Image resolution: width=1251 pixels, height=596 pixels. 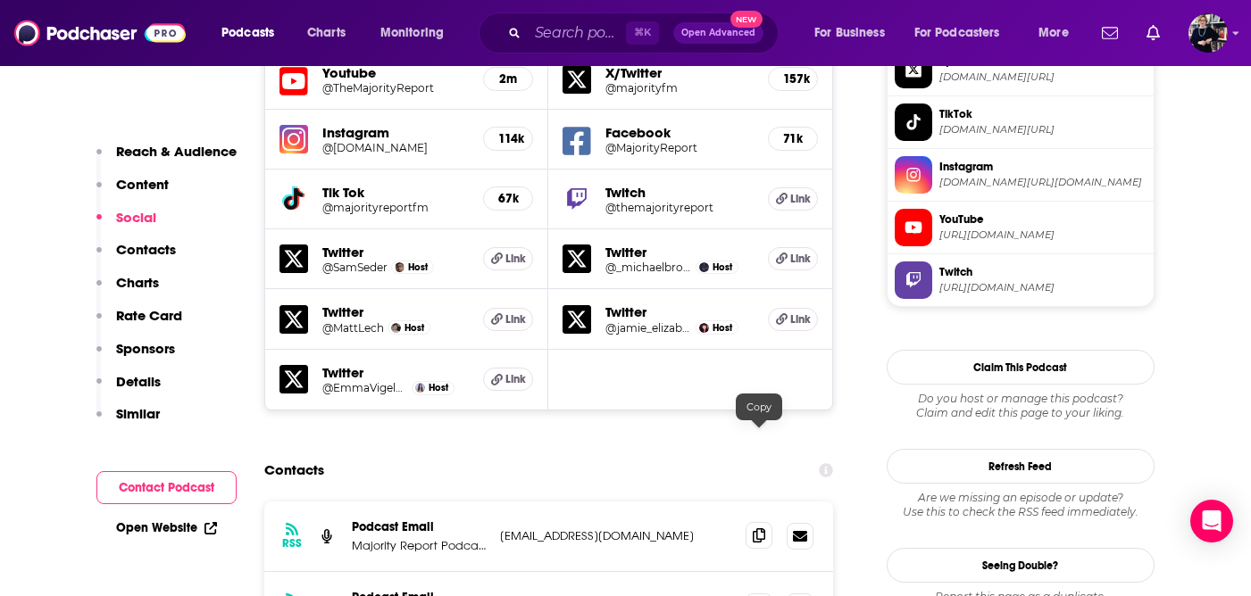 I want to click on a: Matt Lech, so click(x=396, y=328).